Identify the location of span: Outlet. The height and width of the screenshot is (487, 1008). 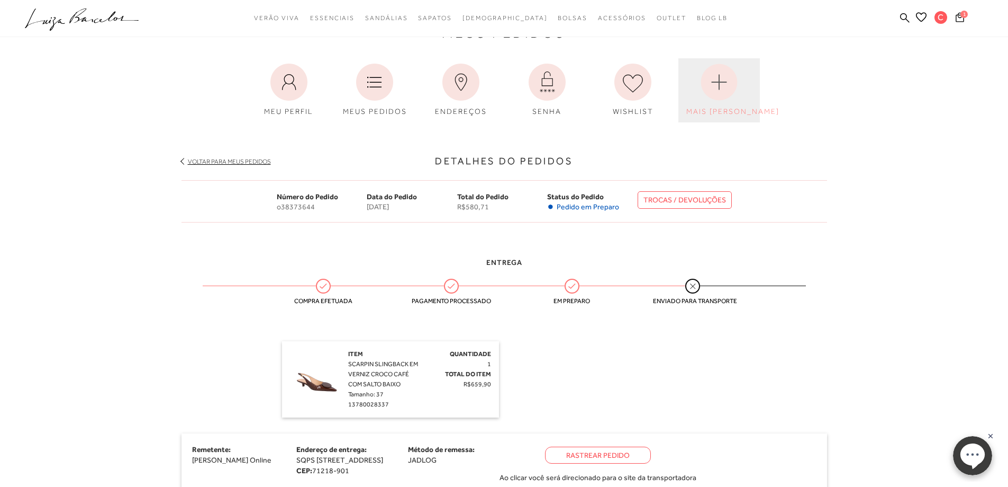
(672, 18).